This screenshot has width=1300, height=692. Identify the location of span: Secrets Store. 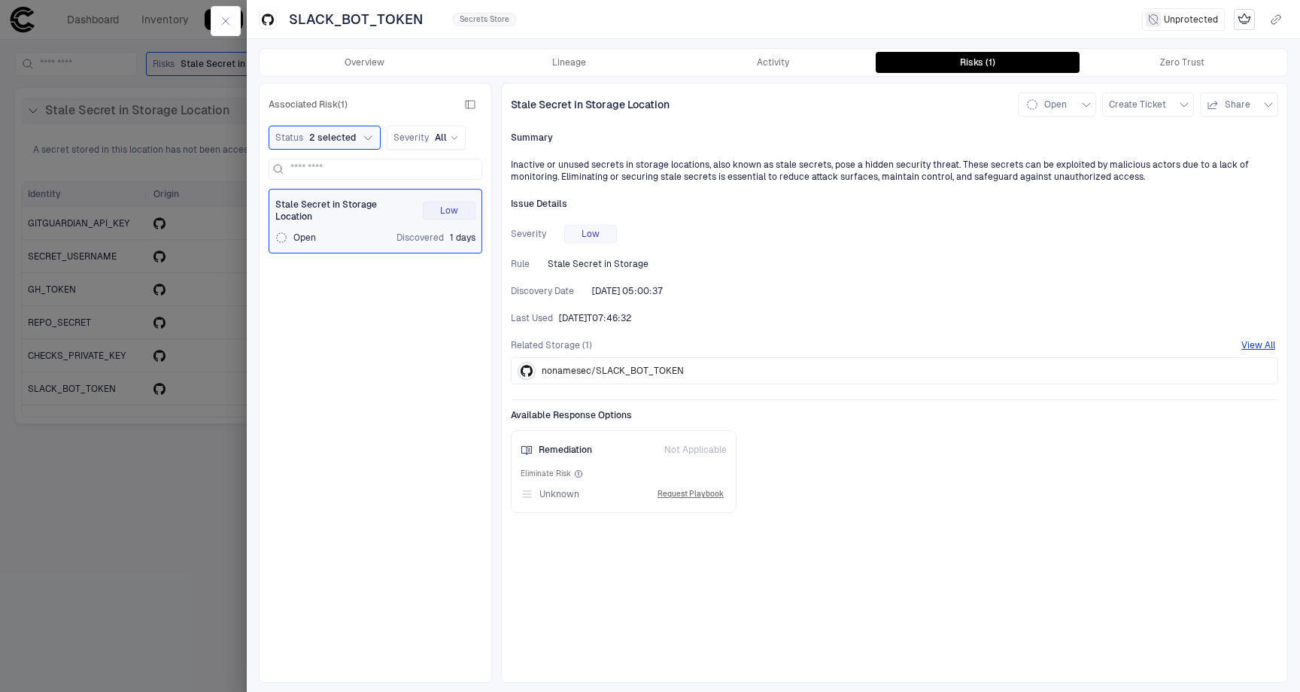
(485, 20).